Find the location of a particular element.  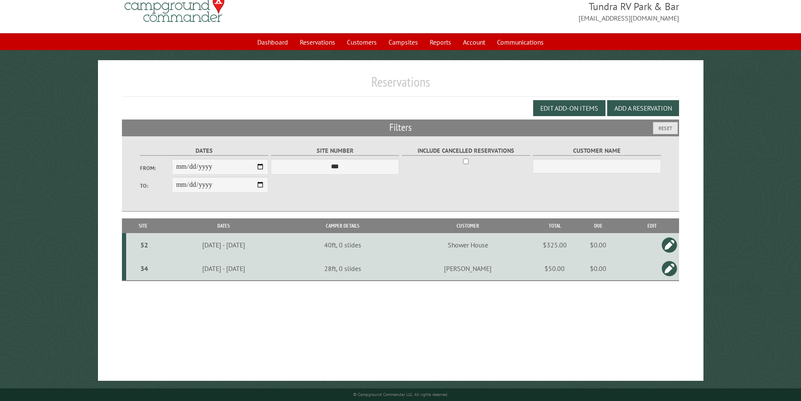

button: Add a Reservation is located at coordinates (643, 108).